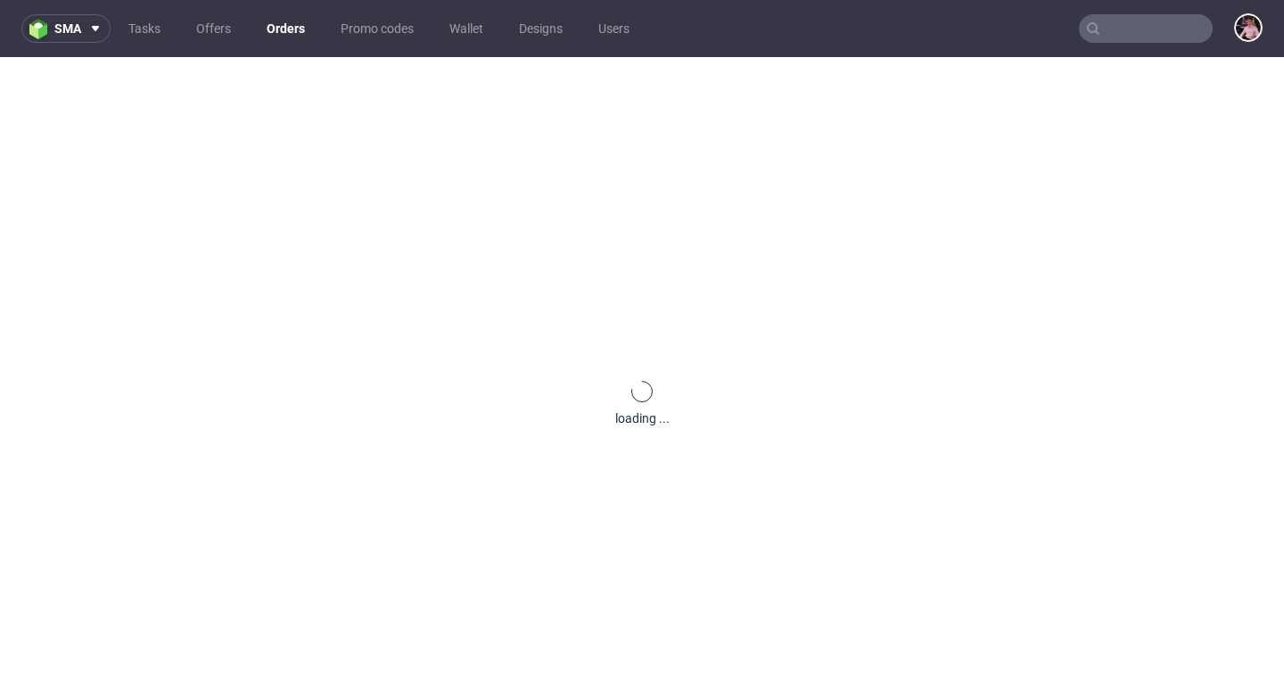 The width and height of the screenshot is (1284, 694). Describe the element at coordinates (66, 29) in the screenshot. I see `button: sma` at that location.